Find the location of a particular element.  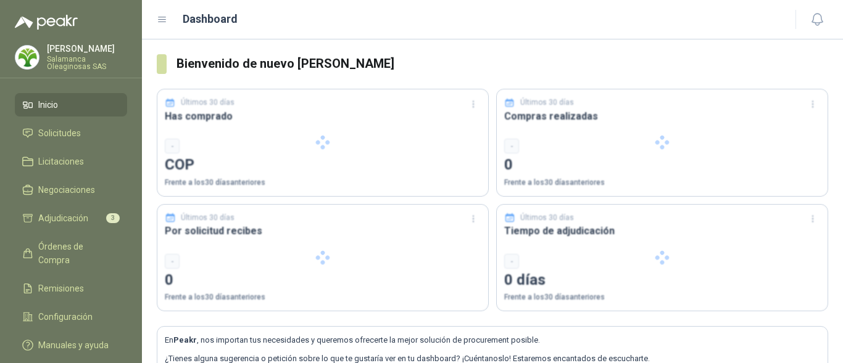

span: Remisiones is located at coordinates (61, 289).